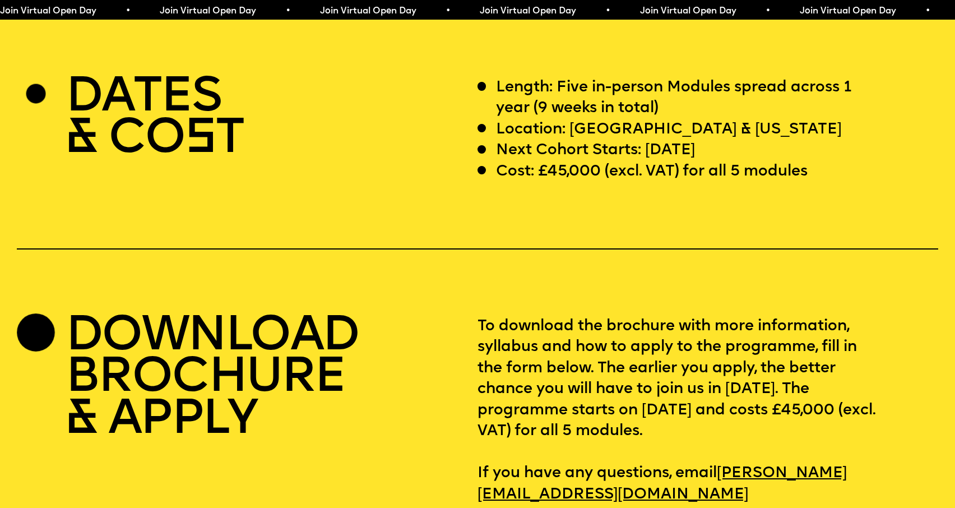 The height and width of the screenshot is (508, 955). What do you see at coordinates (708, 410) in the screenshot?
I see `p: To download the brochure with more information, syllabus and how to apply to the programme, fill ...` at bounding box center [708, 410].